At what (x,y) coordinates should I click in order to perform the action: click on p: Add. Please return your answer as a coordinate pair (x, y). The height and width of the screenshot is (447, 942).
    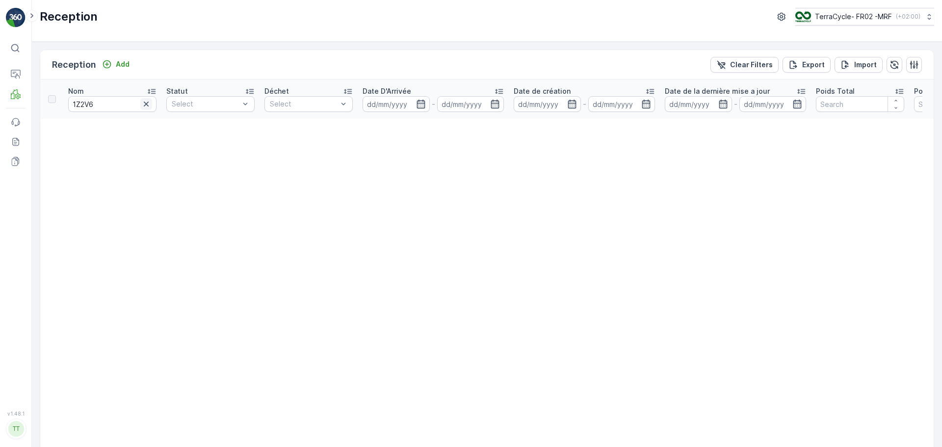
    Looking at the image, I should click on (123, 64).